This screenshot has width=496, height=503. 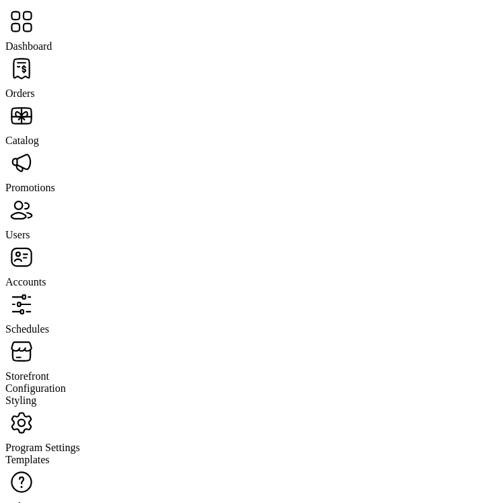 I want to click on span: Accounts, so click(x=26, y=281).